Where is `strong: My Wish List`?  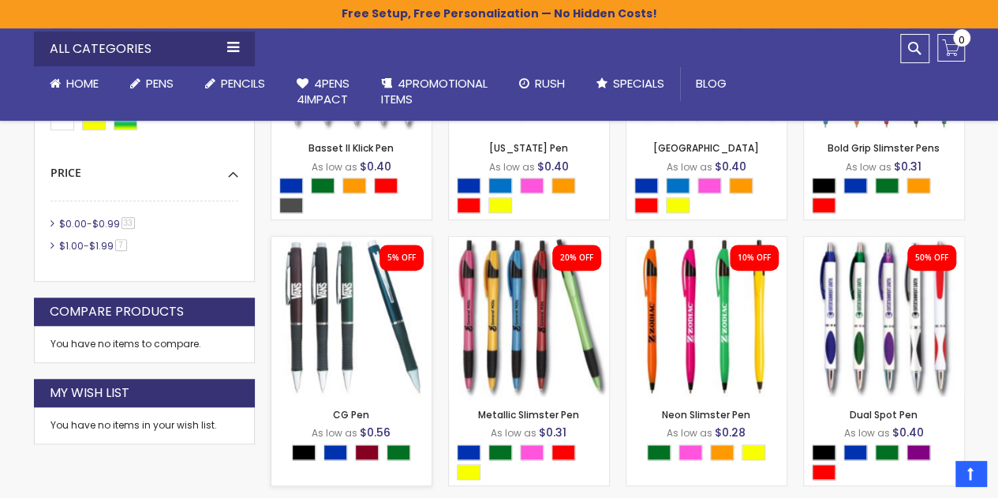
strong: My Wish List is located at coordinates (89, 393).